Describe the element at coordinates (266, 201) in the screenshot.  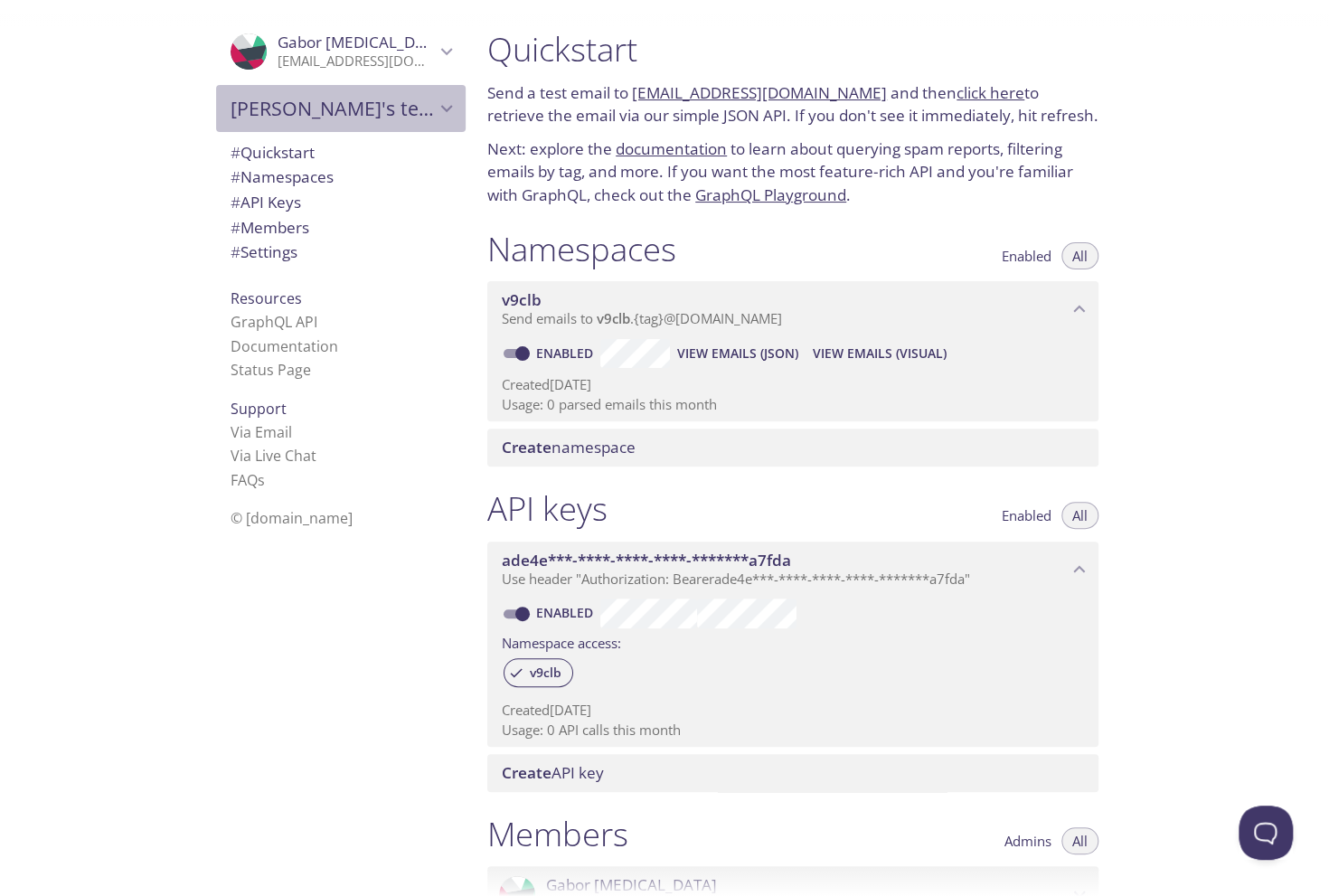
I see `span: API Keys` at that location.